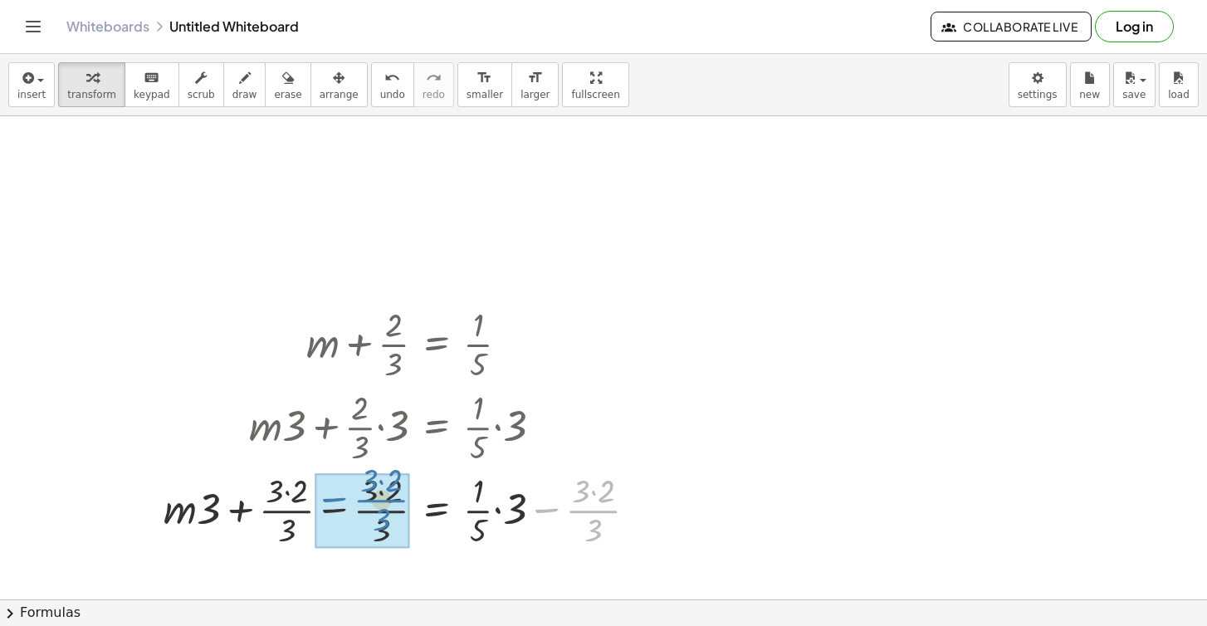 This screenshot has width=1207, height=626. What do you see at coordinates (1038, 85) in the screenshot?
I see `button: settings` at bounding box center [1038, 85].